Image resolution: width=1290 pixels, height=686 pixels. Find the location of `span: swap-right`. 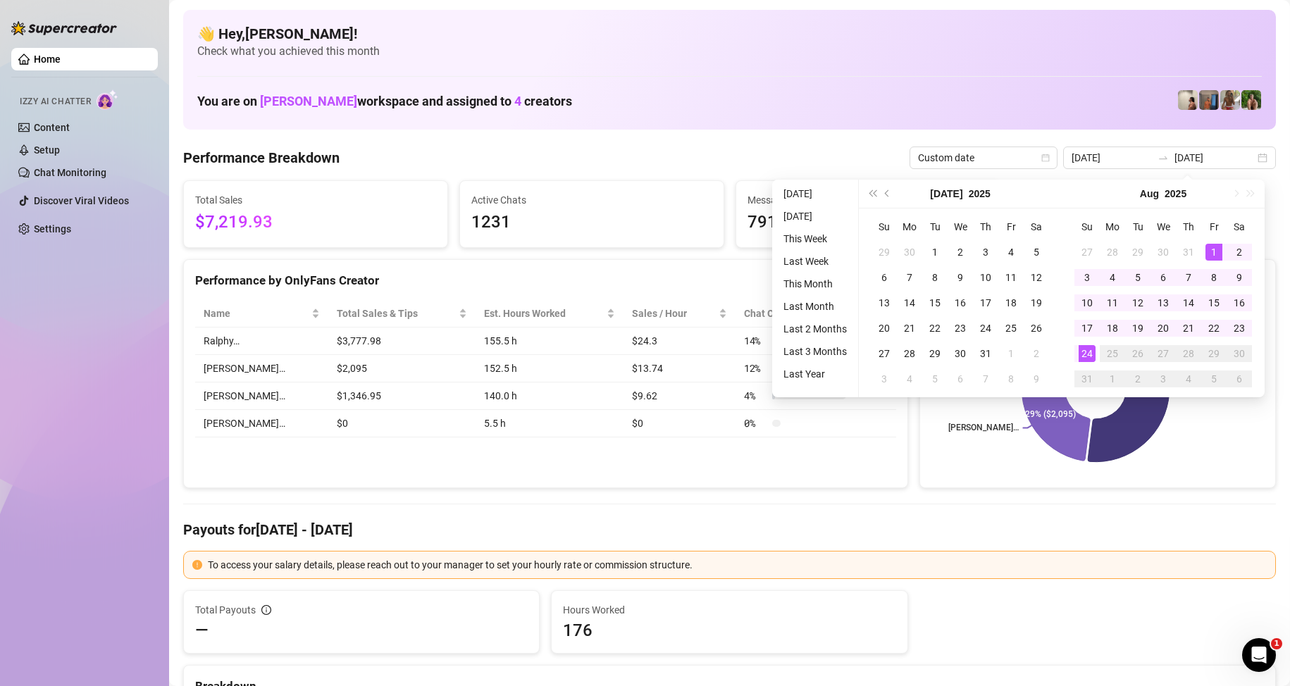

span: swap-right is located at coordinates (1163, 158).